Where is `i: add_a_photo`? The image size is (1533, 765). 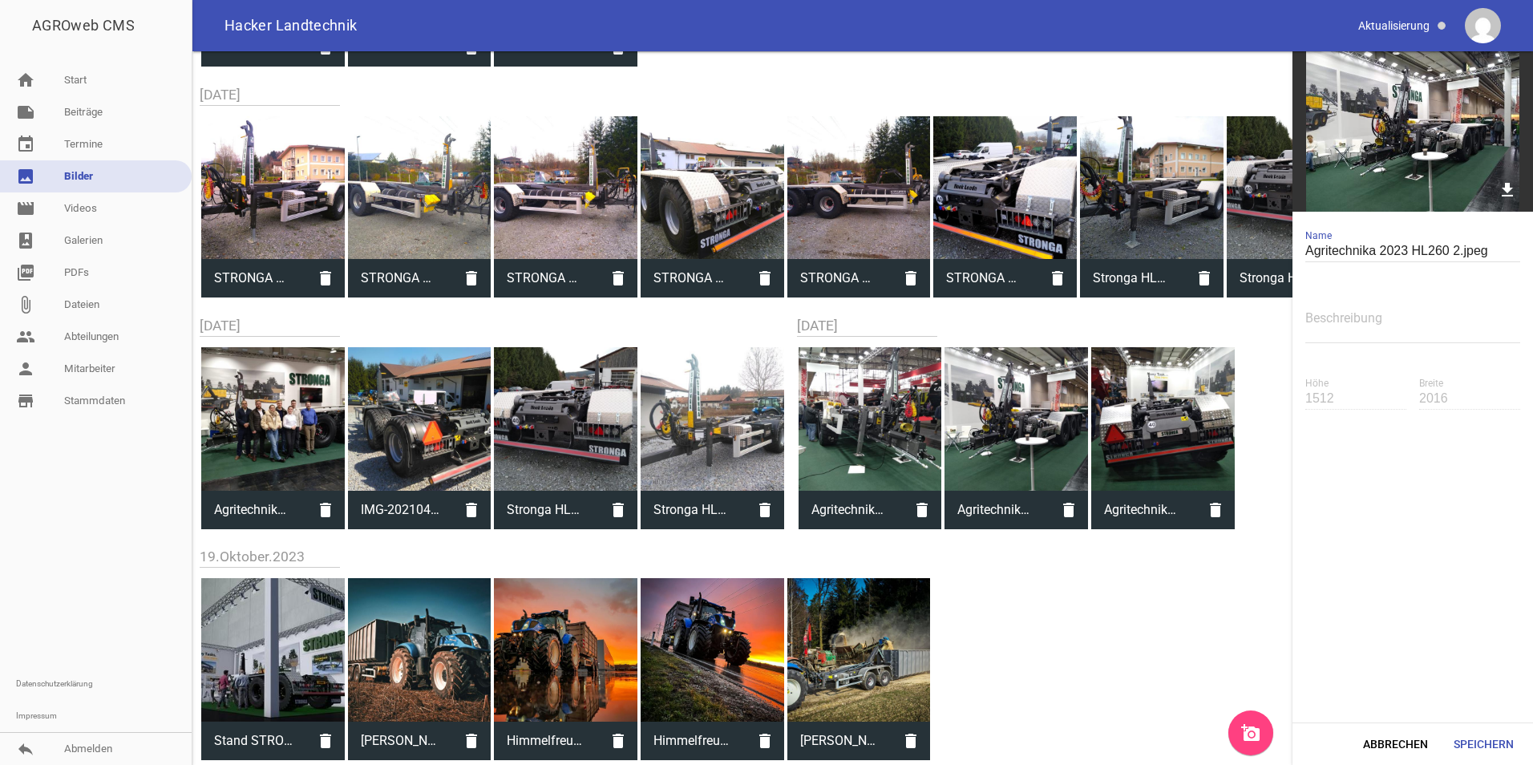
i: add_a_photo is located at coordinates (1251, 733).